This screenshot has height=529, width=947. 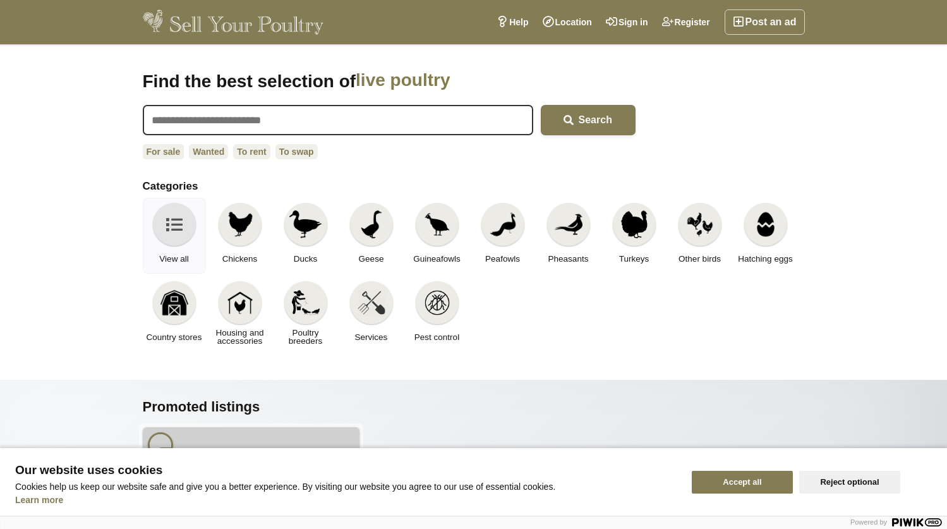 What do you see at coordinates (437, 258) in the screenshot?
I see `span: Guineafowls` at bounding box center [437, 258].